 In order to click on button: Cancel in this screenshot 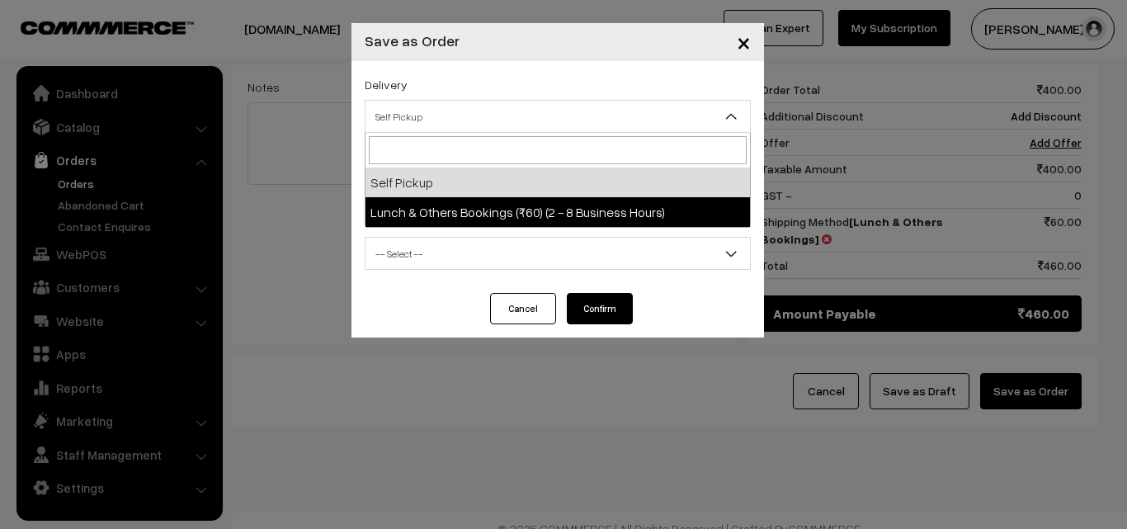, I will do `click(523, 309)`.